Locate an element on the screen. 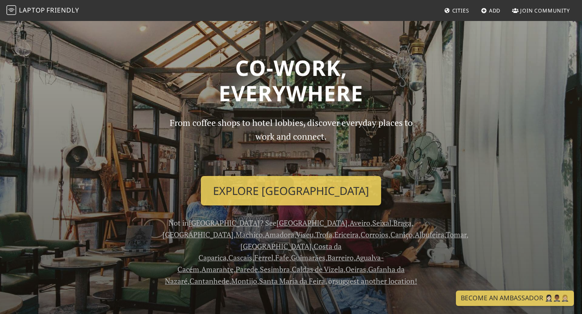 This screenshot has height=314, width=582. p: From coffee shops to hotel lobbies, discover everyday places to work and connect. is located at coordinates (291, 143).